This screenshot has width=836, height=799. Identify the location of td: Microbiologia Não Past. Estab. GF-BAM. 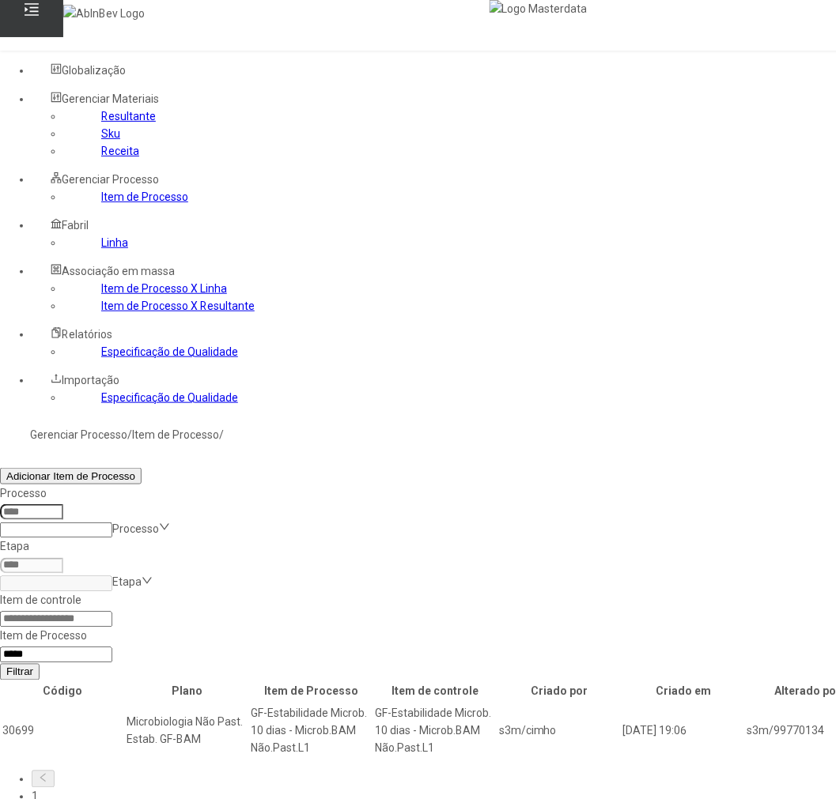
(187, 731).